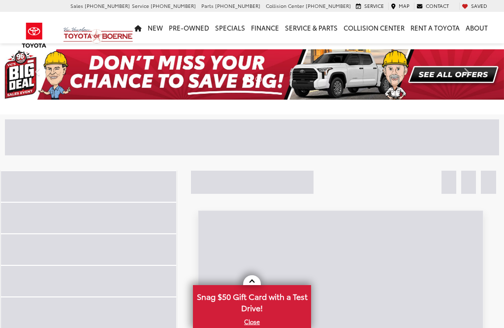 The image size is (504, 328). What do you see at coordinates (252, 301) in the screenshot?
I see `span: Snag $50 Gift Card with a Test Drive!` at bounding box center [252, 301].